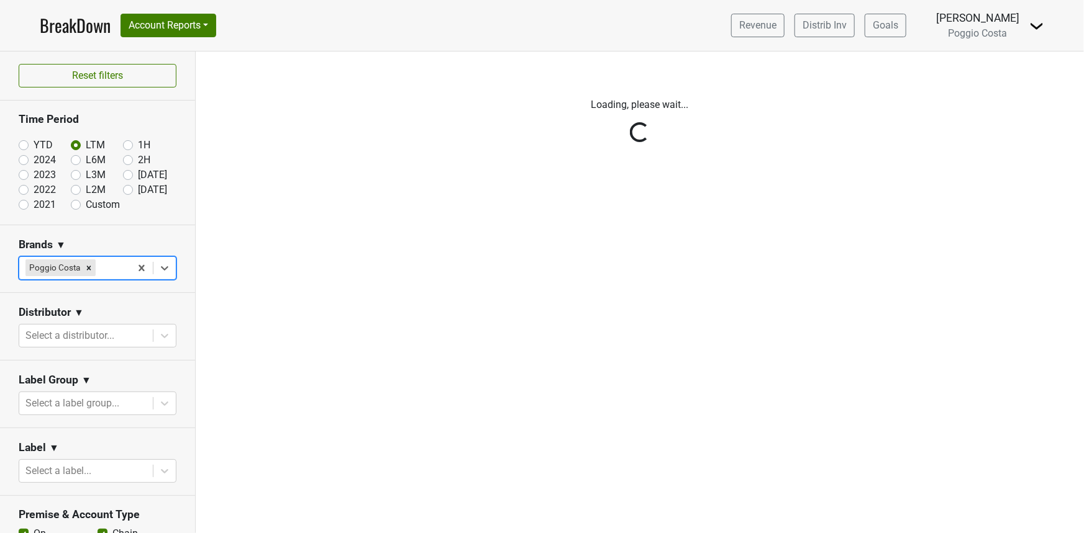 The width and height of the screenshot is (1084, 533). I want to click on a: Distrib Inv, so click(824, 25).